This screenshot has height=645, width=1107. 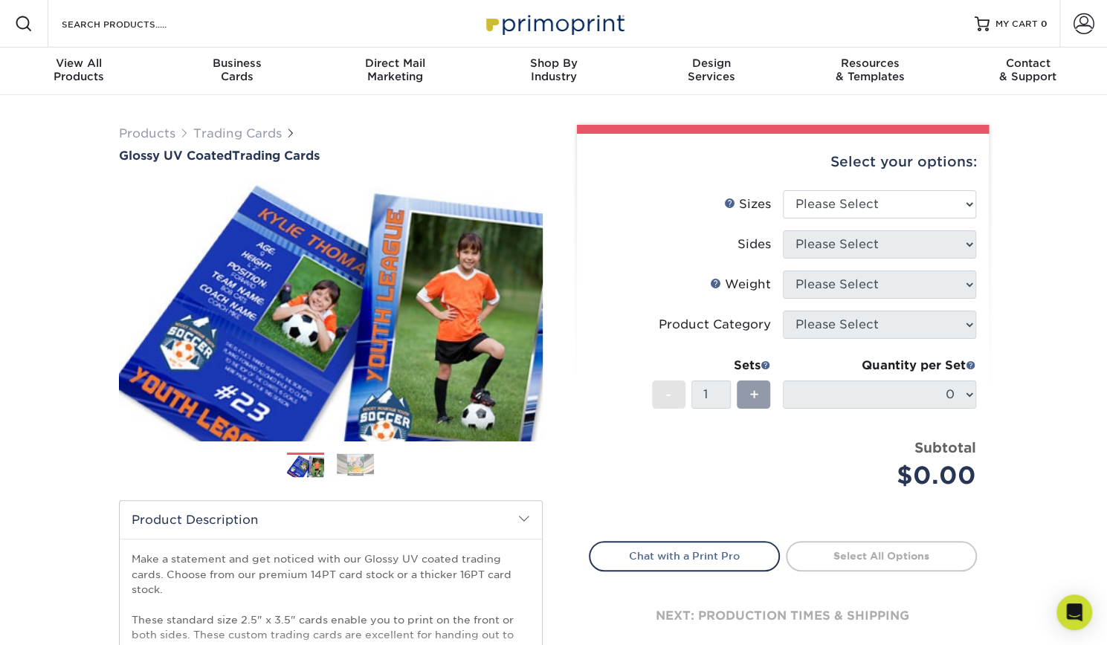 I want to click on span: Contact, so click(x=1027, y=63).